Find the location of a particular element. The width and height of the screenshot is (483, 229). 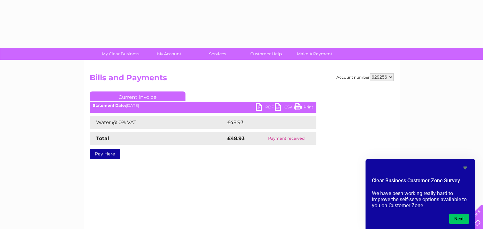

h2: Clear Business Customer Zone Survey is located at coordinates (420, 182).